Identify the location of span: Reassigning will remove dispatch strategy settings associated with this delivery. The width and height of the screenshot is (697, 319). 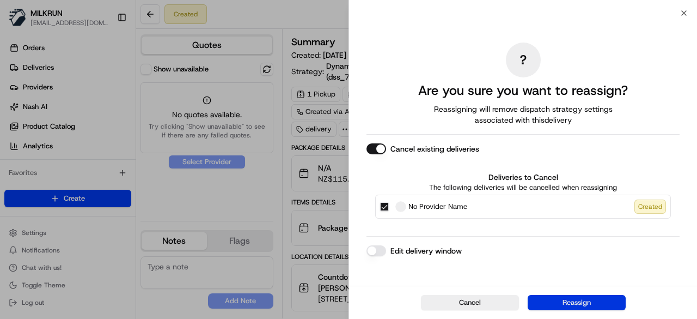
(523, 114).